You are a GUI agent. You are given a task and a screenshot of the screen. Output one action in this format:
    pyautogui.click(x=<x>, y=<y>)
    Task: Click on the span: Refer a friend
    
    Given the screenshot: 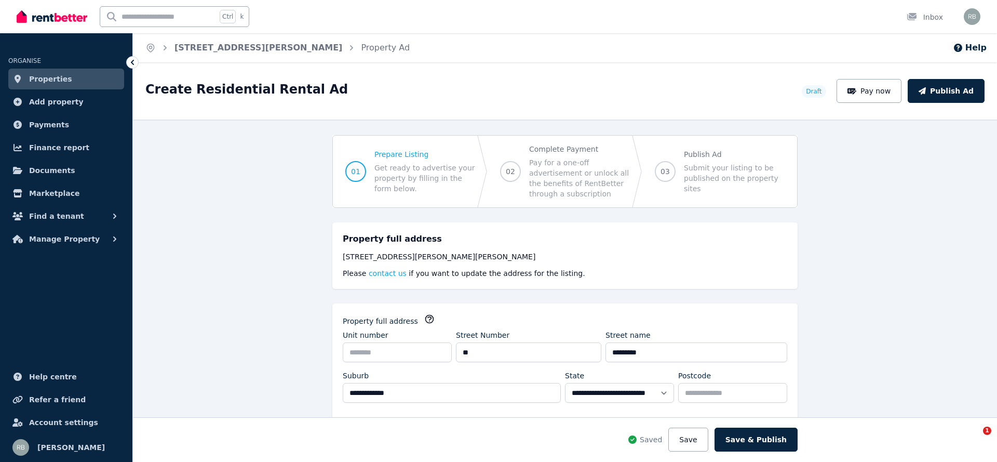 What is the action you would take?
    pyautogui.click(x=57, y=399)
    